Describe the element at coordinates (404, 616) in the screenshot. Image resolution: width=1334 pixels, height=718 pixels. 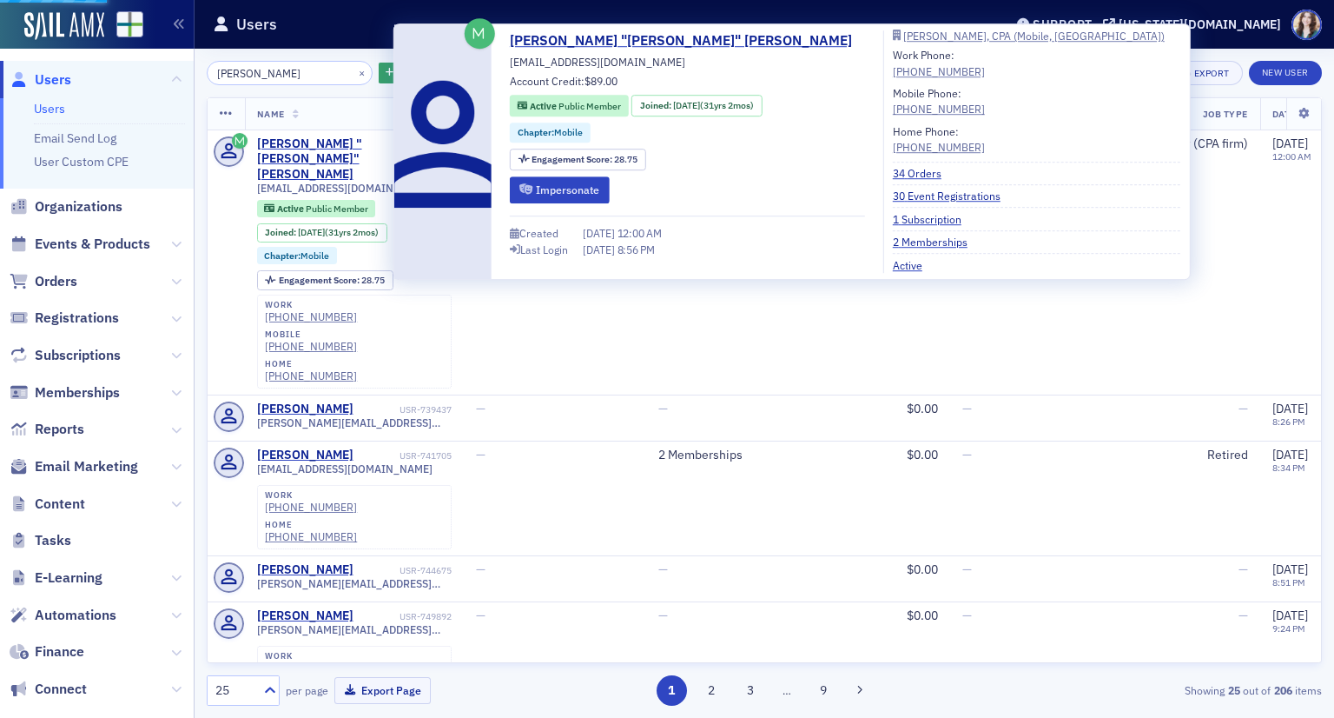
I see `div: USR-749892` at that location.